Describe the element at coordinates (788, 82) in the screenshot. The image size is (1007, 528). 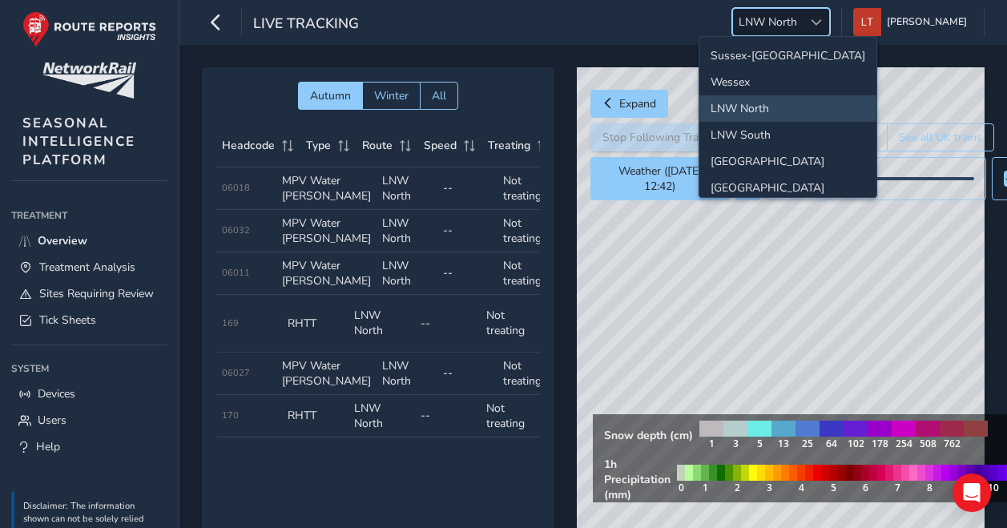
I see `li: Wessex` at that location.